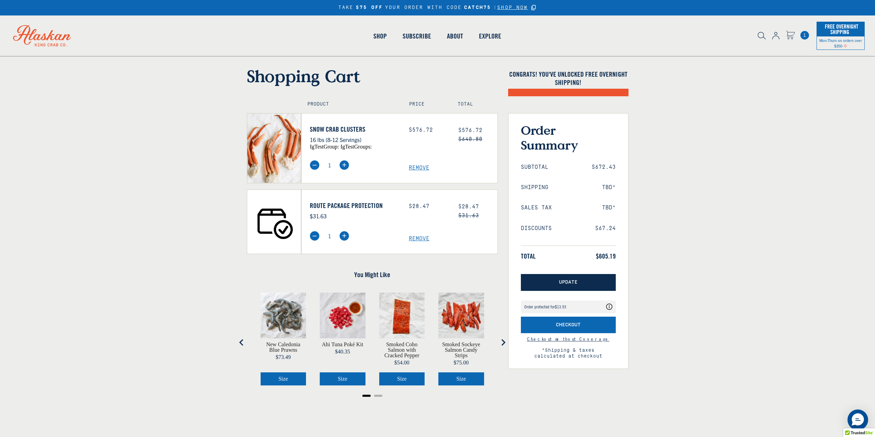 Image resolution: width=875 pixels, height=437 pixels. Describe the element at coordinates (428, 130) in the screenshot. I see `div: $576.72` at that location.